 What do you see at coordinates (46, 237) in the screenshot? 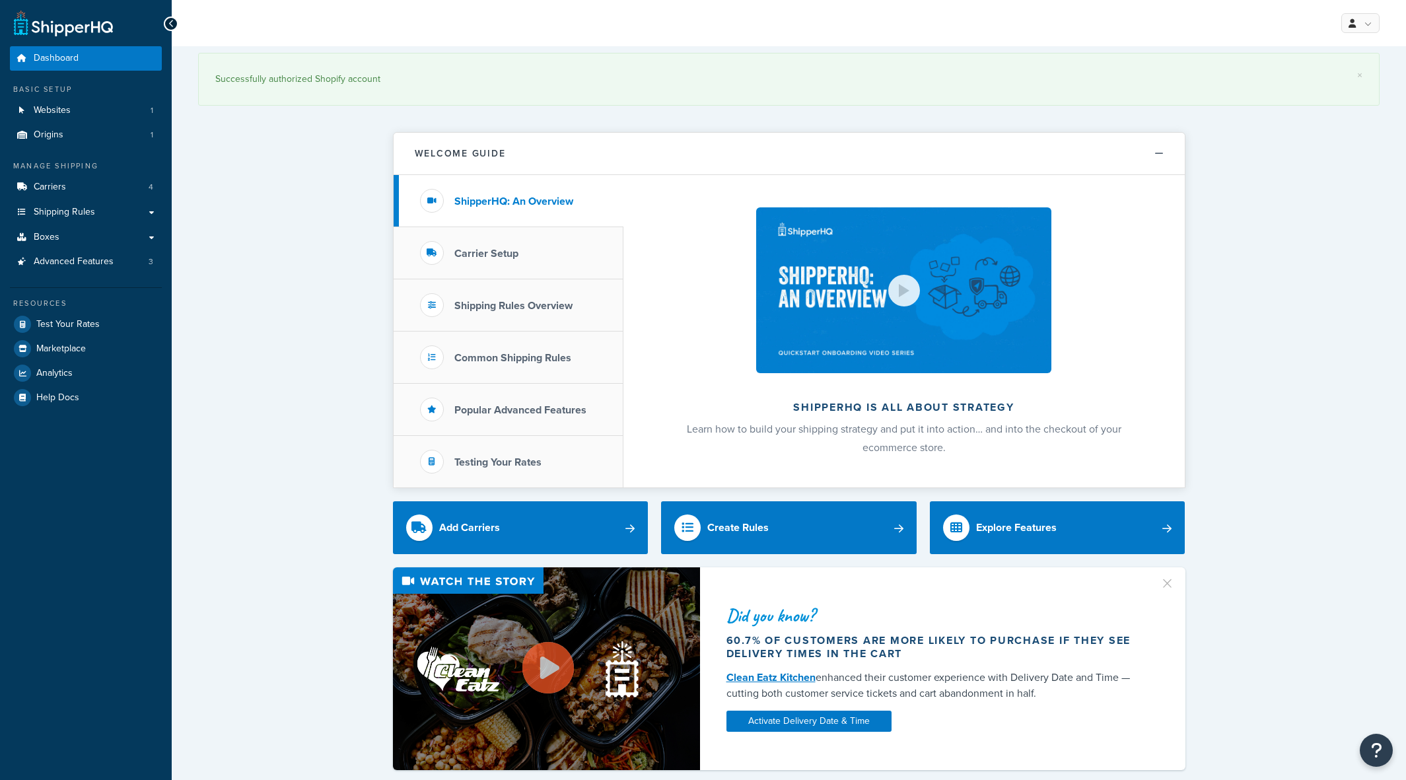
I see `span: Boxes` at bounding box center [46, 237].